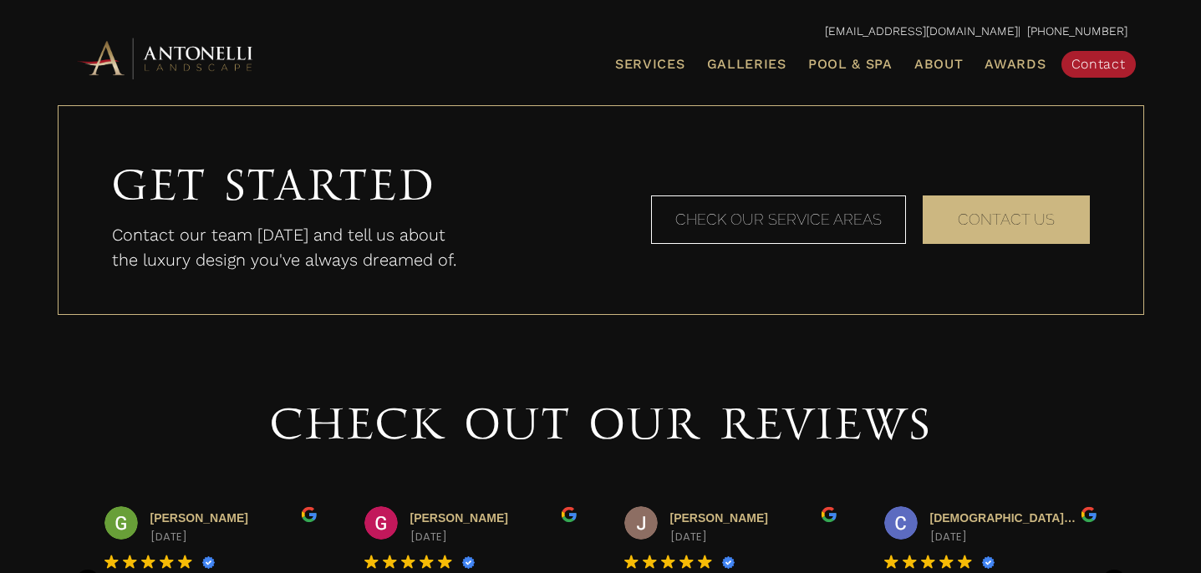 This screenshot has height=573, width=1201. I want to click on img: Christian Palushaj profile picture, so click(901, 523).